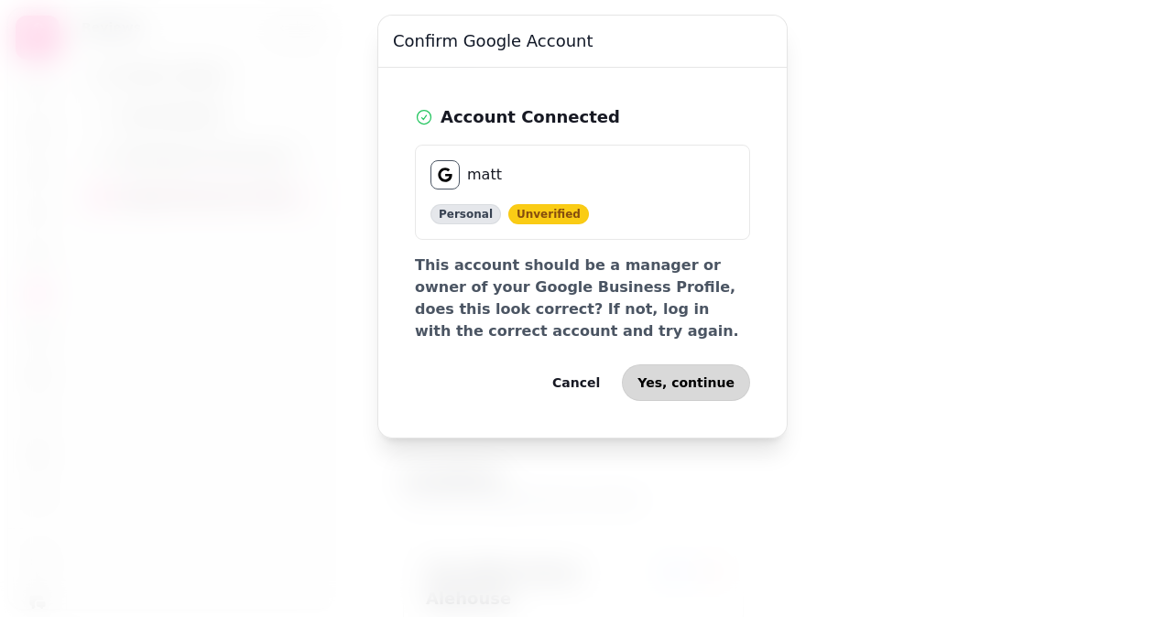 Image resolution: width=1165 pixels, height=617 pixels. I want to click on span: Yes, continue, so click(686, 383).